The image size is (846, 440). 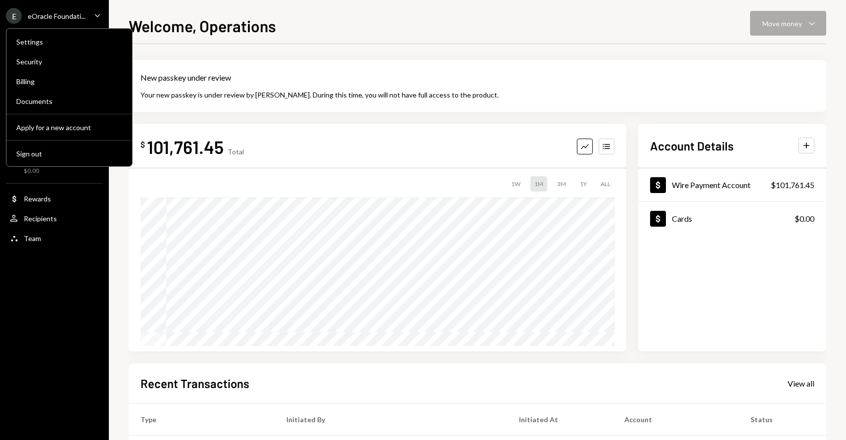 I want to click on h2: Account Details, so click(x=692, y=146).